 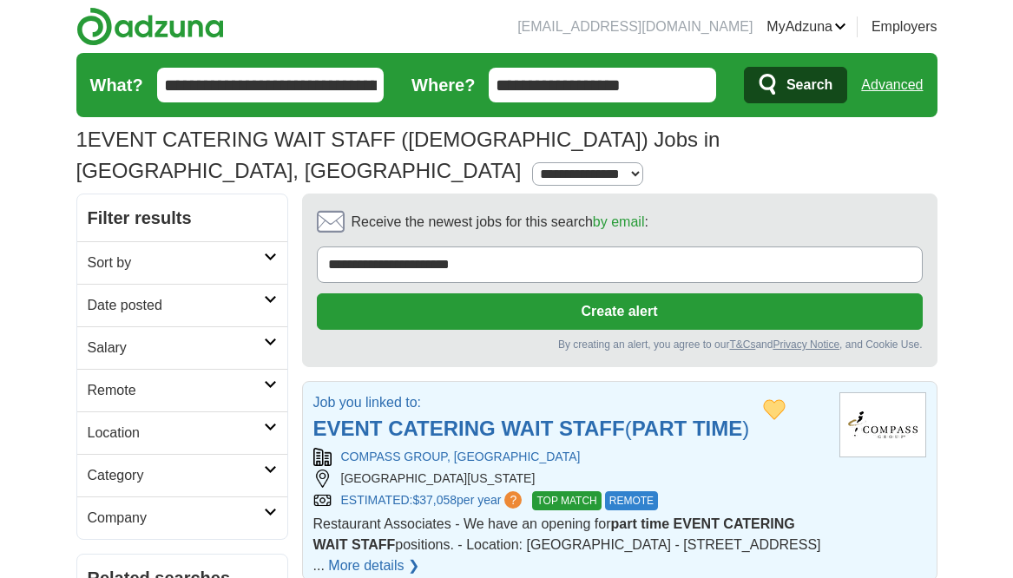 What do you see at coordinates (654, 523) in the screenshot?
I see `strong: time` at bounding box center [654, 523].